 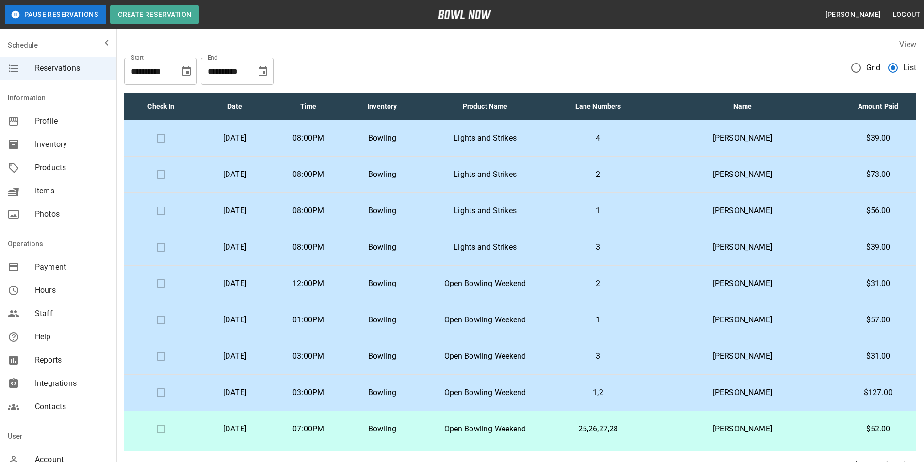 I want to click on button: Choose date, selected date is Aug 22, 2025, so click(x=186, y=71).